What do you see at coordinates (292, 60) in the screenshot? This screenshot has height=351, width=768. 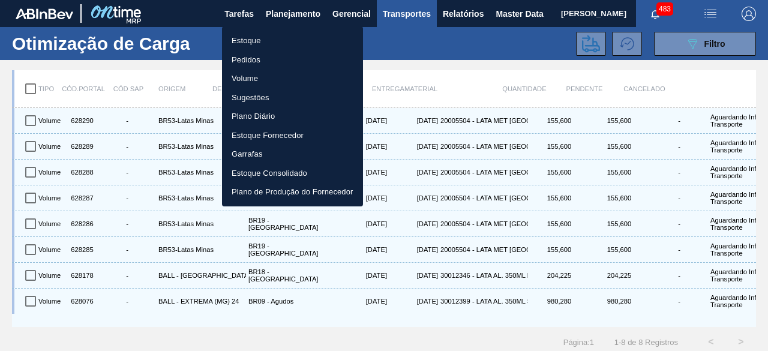 I see `li: Pedidos` at bounding box center [292, 60].